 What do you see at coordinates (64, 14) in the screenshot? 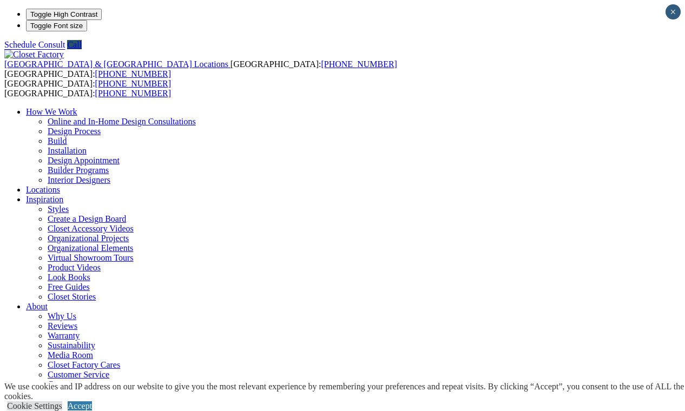
I see `button: Toggle High Contrast` at bounding box center [64, 14].